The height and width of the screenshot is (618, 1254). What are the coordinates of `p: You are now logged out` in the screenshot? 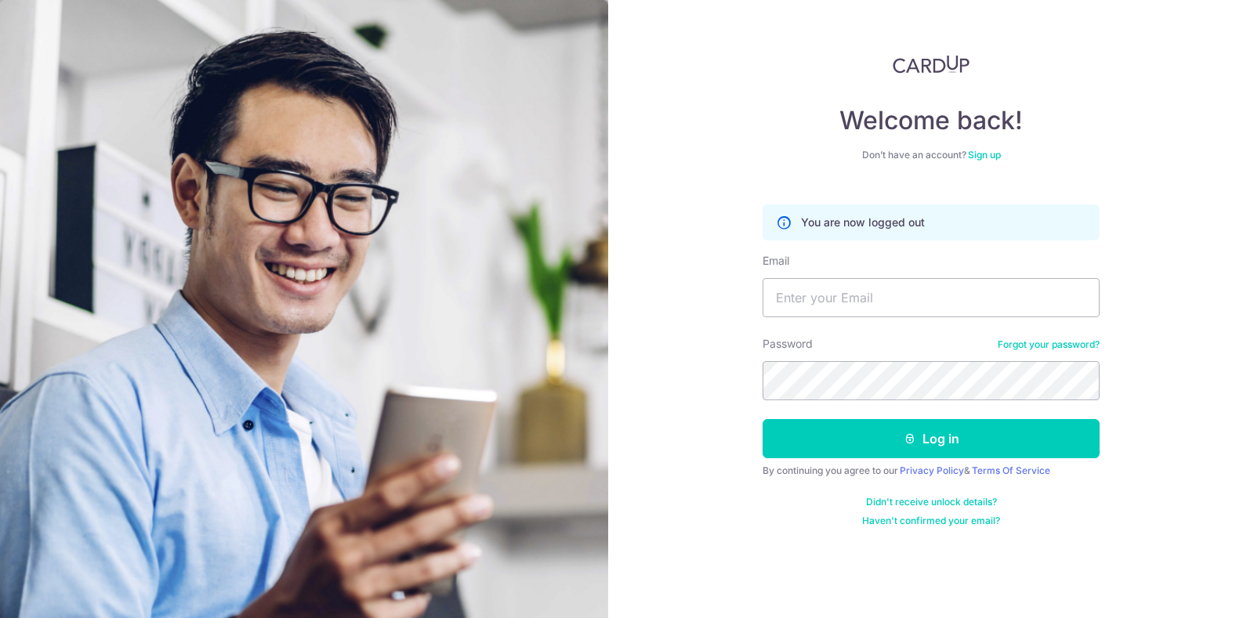 It's located at (863, 223).